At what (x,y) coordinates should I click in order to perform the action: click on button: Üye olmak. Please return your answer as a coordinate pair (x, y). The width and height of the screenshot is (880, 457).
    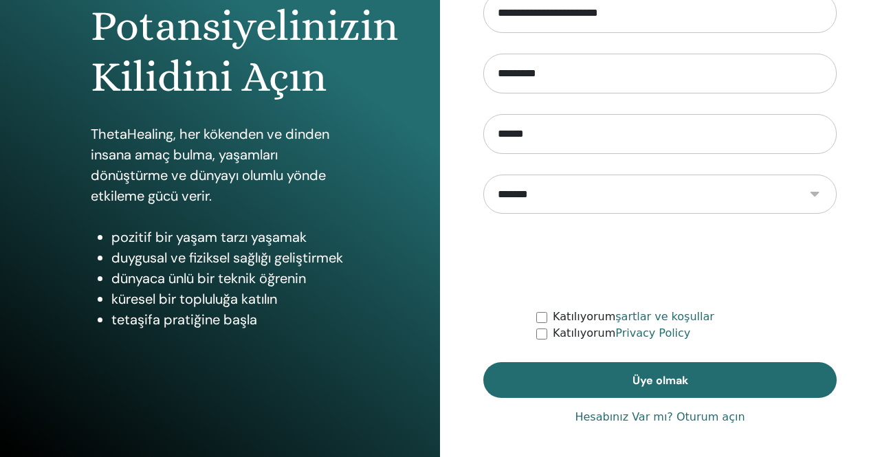
    Looking at the image, I should click on (660, 380).